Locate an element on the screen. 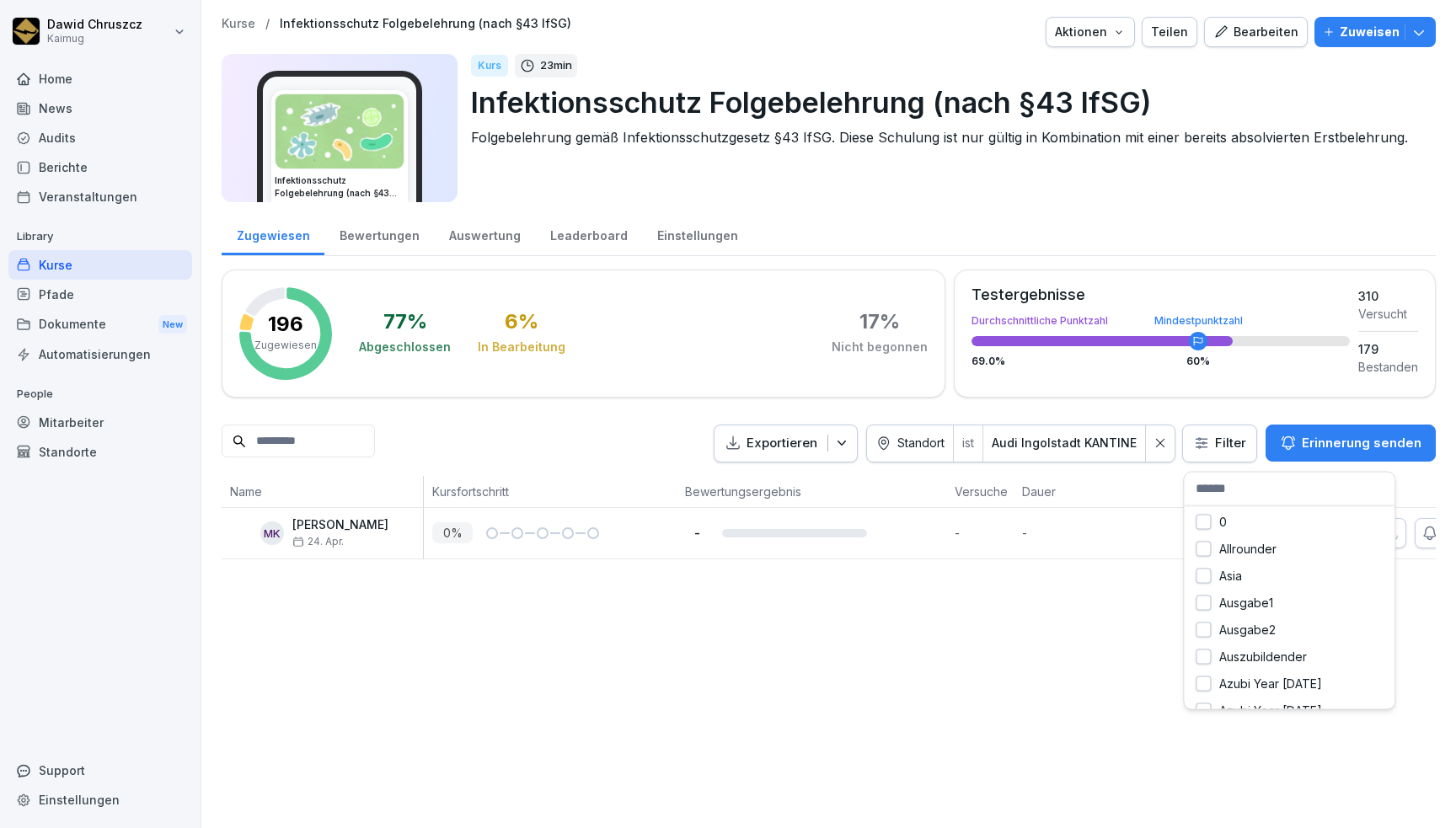  p: Zuweisen is located at coordinates (1369, 32).